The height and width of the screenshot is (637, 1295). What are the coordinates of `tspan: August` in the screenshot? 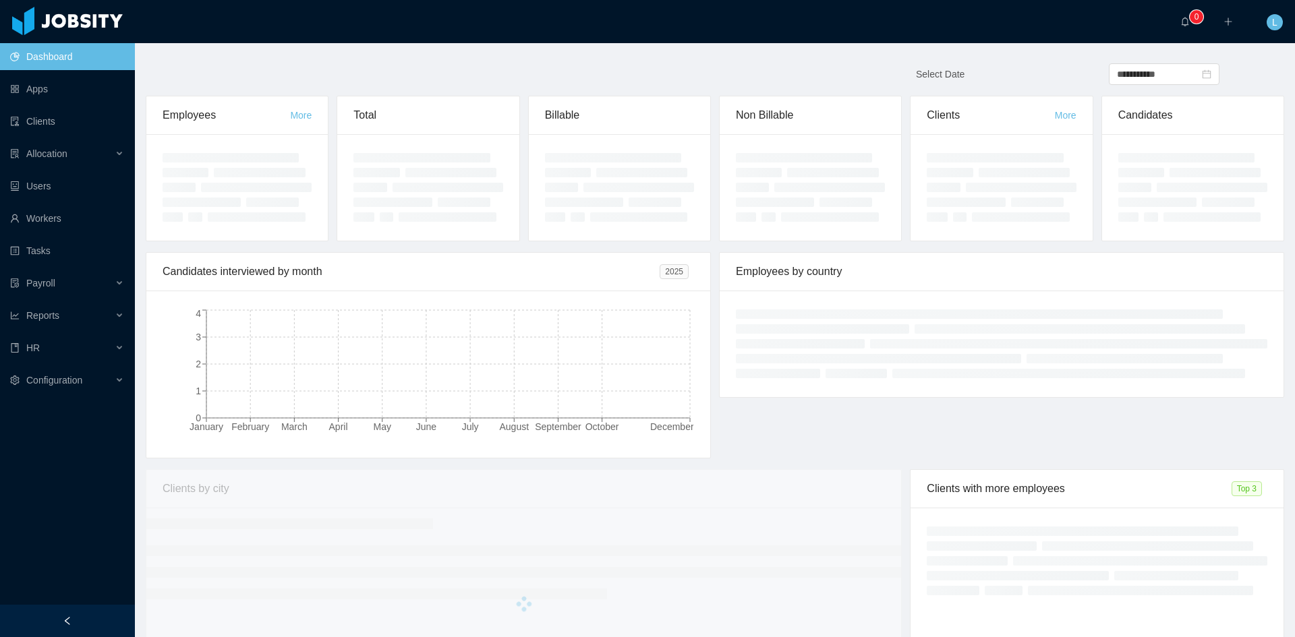 It's located at (514, 427).